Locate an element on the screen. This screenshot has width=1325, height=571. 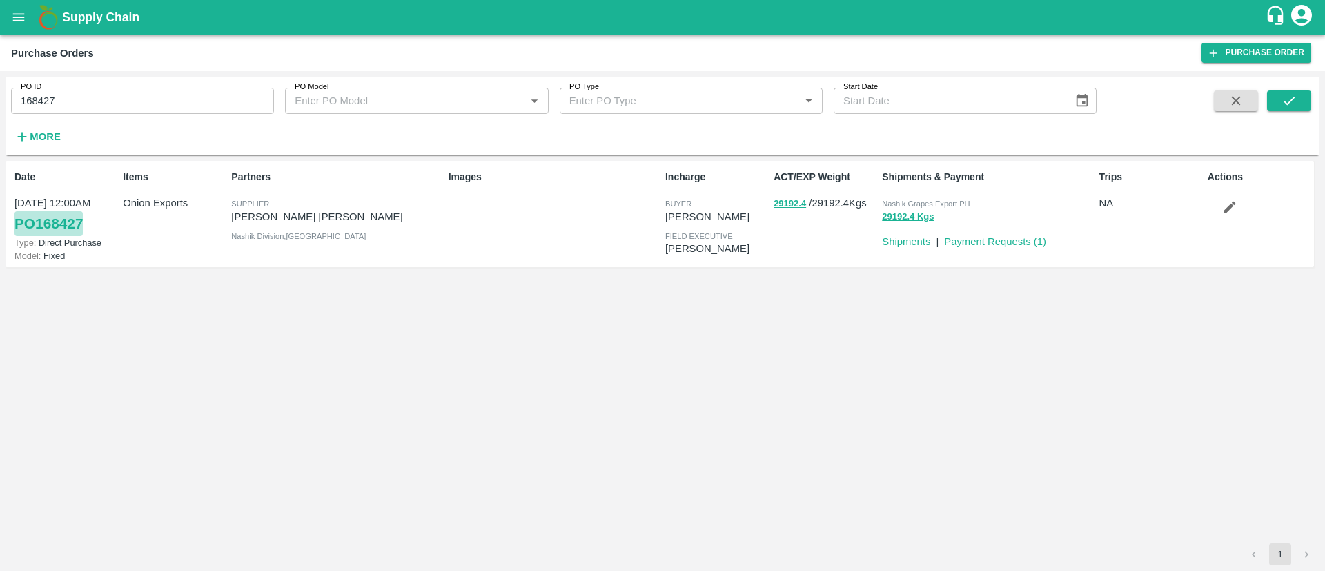
button: 29192.4 Kgs is located at coordinates (907, 217).